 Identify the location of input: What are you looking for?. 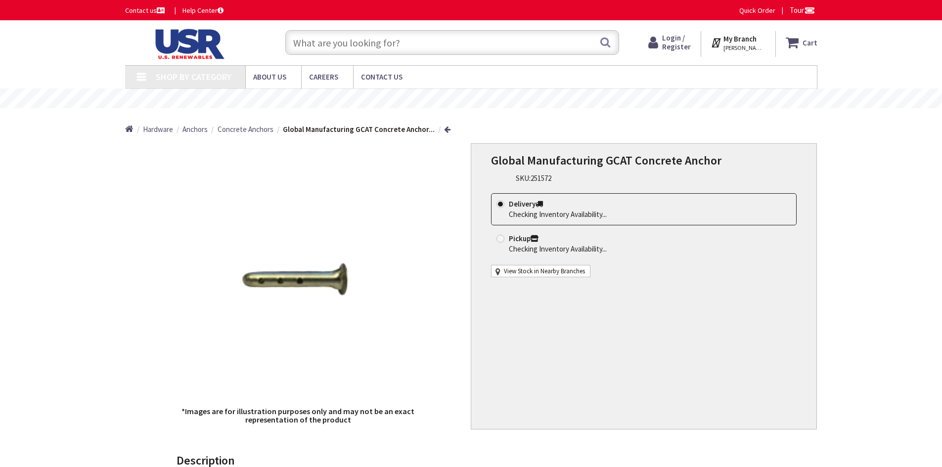
(452, 43).